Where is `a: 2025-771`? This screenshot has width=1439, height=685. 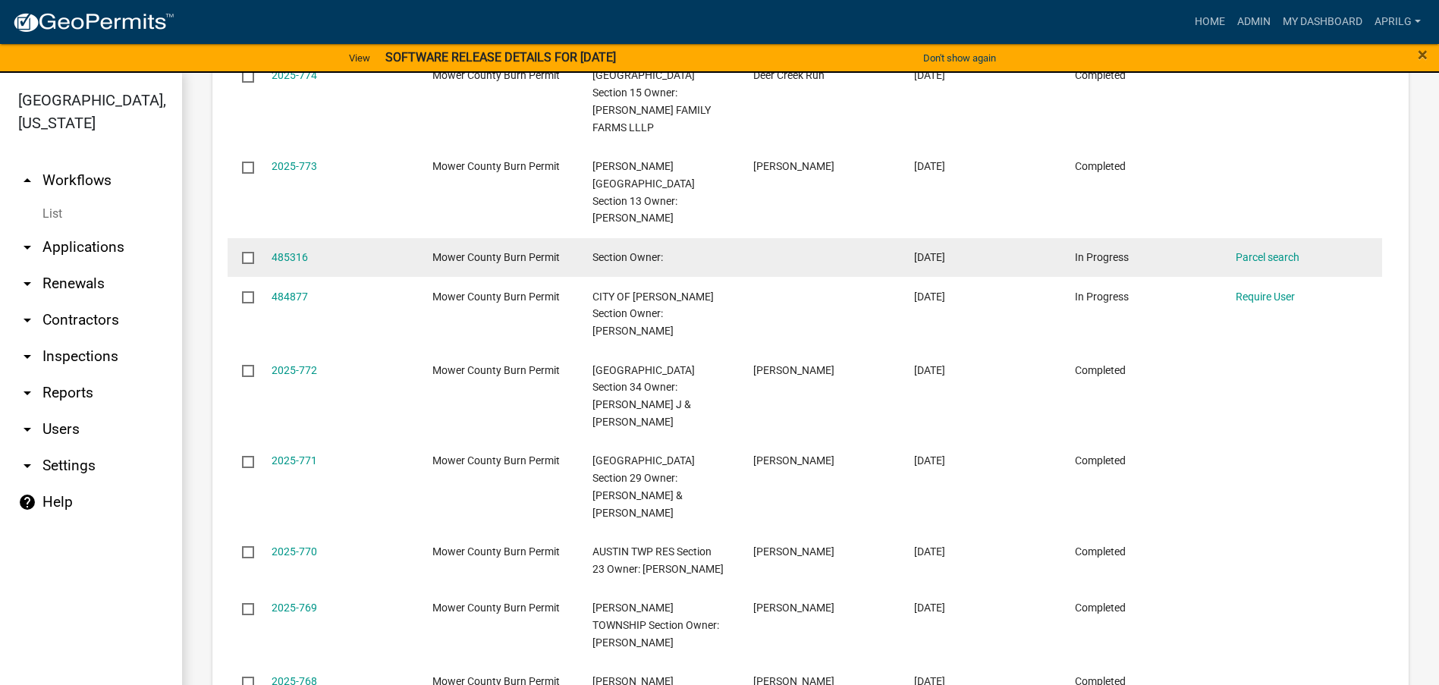 a: 2025-771 is located at coordinates (294, 460).